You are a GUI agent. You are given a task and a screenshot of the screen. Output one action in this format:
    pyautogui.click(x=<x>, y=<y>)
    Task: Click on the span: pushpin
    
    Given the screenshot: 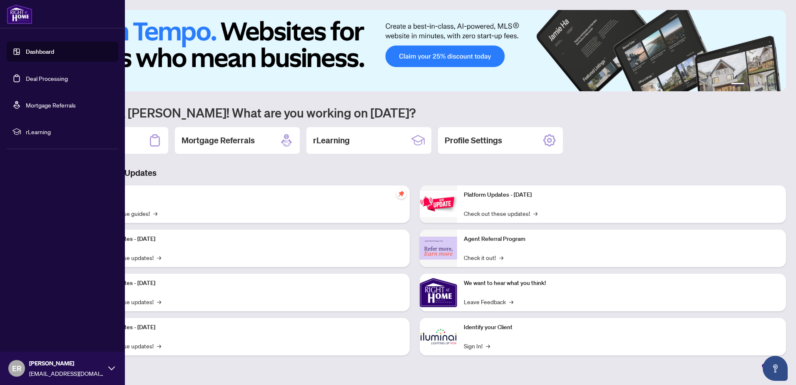 What is the action you would take?
    pyautogui.click(x=402, y=194)
    